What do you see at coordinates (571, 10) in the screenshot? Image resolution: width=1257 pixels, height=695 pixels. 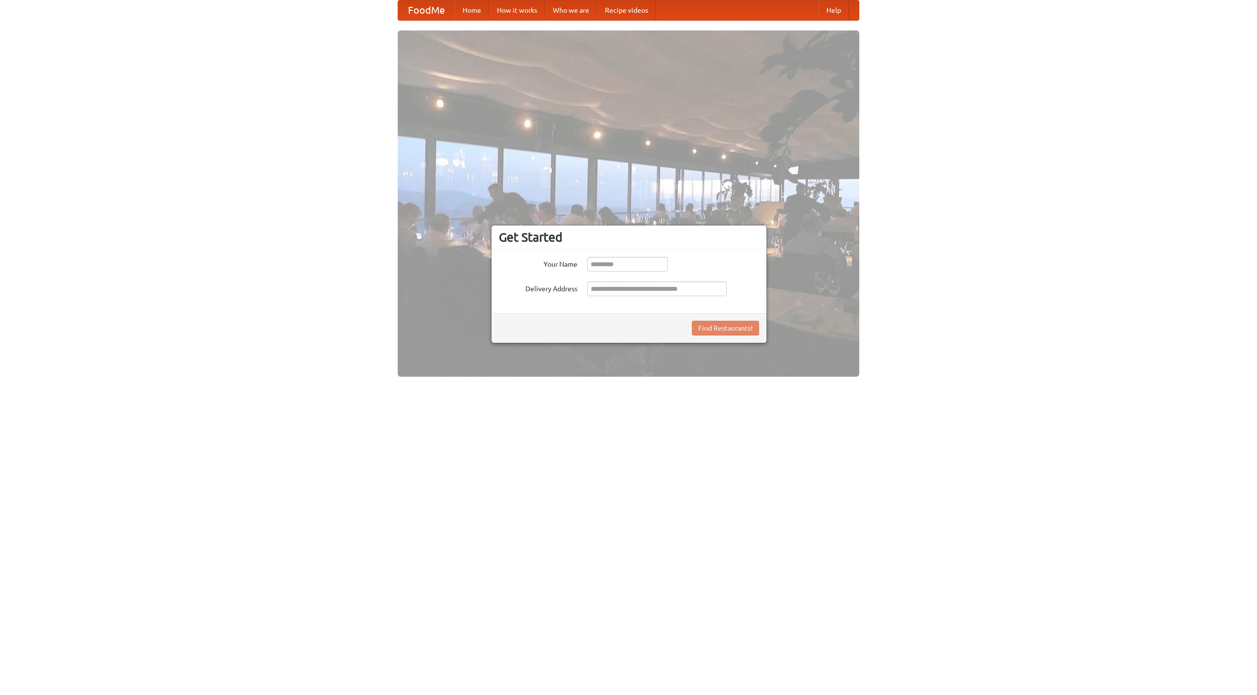 I see `a: Who we are` at bounding box center [571, 10].